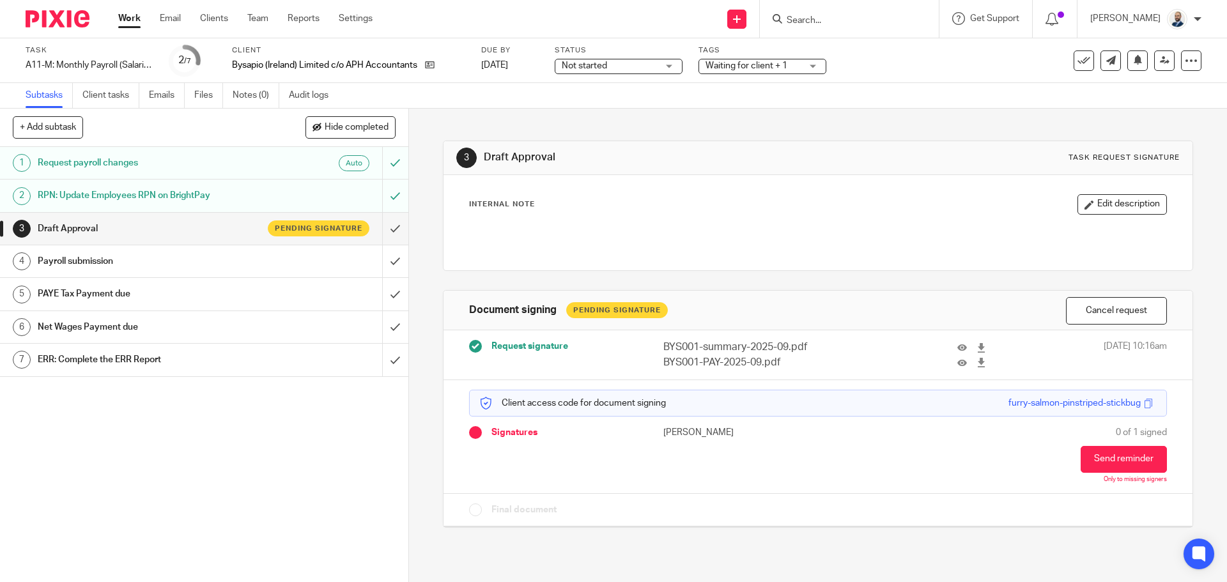 The width and height of the screenshot is (1227, 582). Describe the element at coordinates (167, 95) in the screenshot. I see `a: Emails` at that location.